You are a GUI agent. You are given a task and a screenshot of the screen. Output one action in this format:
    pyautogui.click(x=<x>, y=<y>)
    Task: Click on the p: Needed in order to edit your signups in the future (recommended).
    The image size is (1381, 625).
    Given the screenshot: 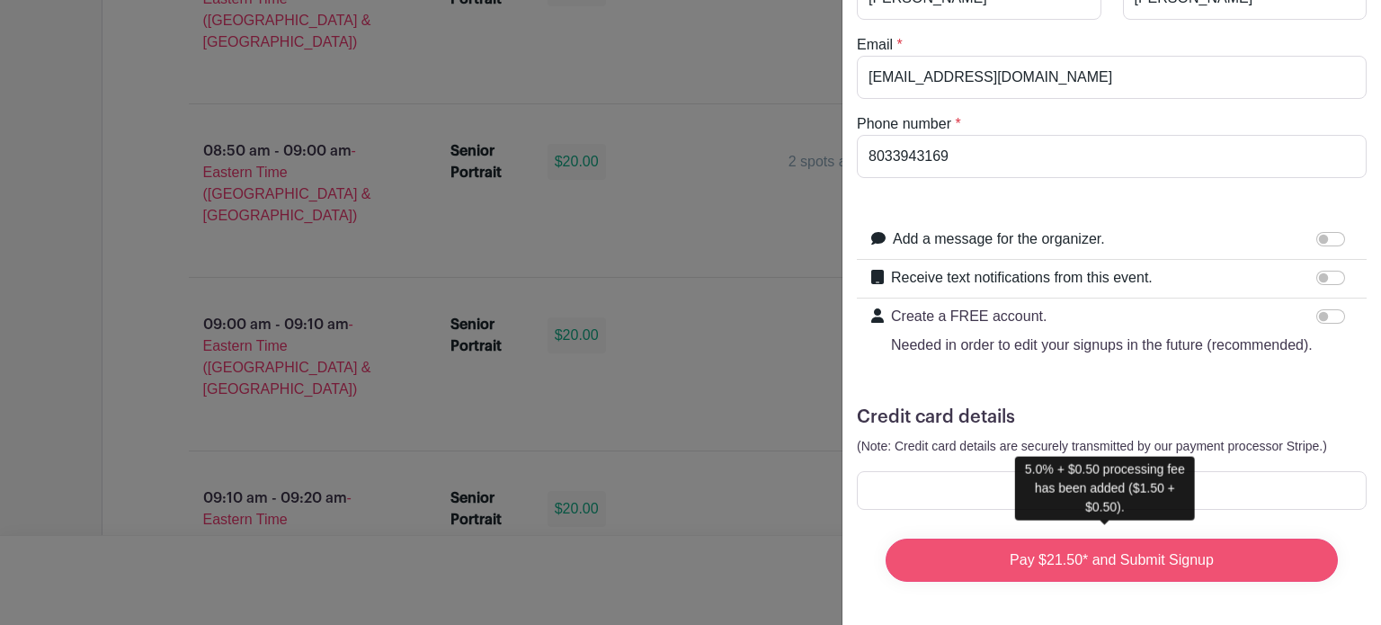 What is the action you would take?
    pyautogui.click(x=1101, y=345)
    